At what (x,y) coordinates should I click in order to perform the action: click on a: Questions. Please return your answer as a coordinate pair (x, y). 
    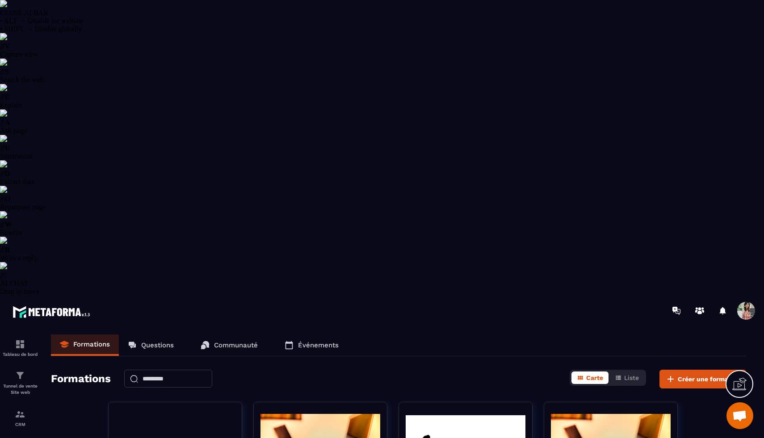
    Looking at the image, I should click on (151, 345).